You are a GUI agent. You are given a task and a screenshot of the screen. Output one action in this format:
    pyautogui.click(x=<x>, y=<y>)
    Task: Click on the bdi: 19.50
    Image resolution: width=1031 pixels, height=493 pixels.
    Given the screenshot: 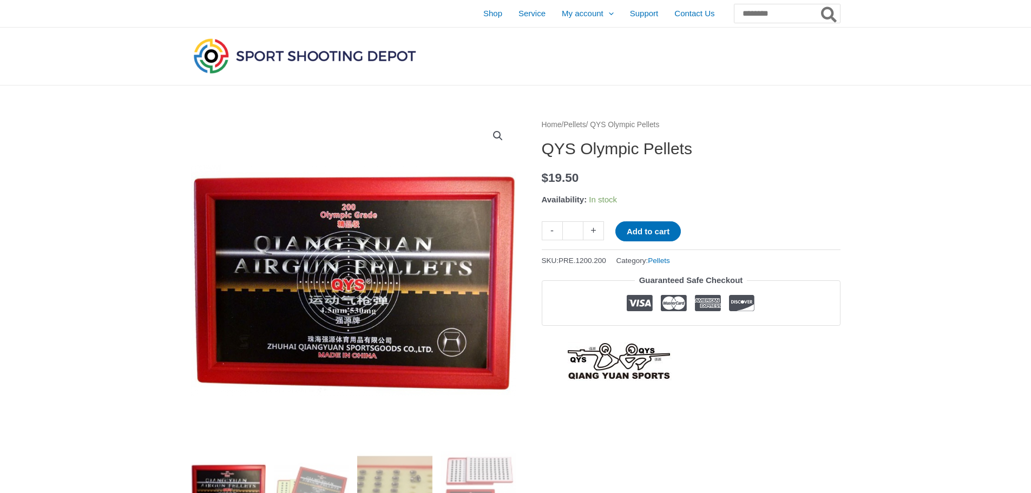 What is the action you would take?
    pyautogui.click(x=560, y=177)
    